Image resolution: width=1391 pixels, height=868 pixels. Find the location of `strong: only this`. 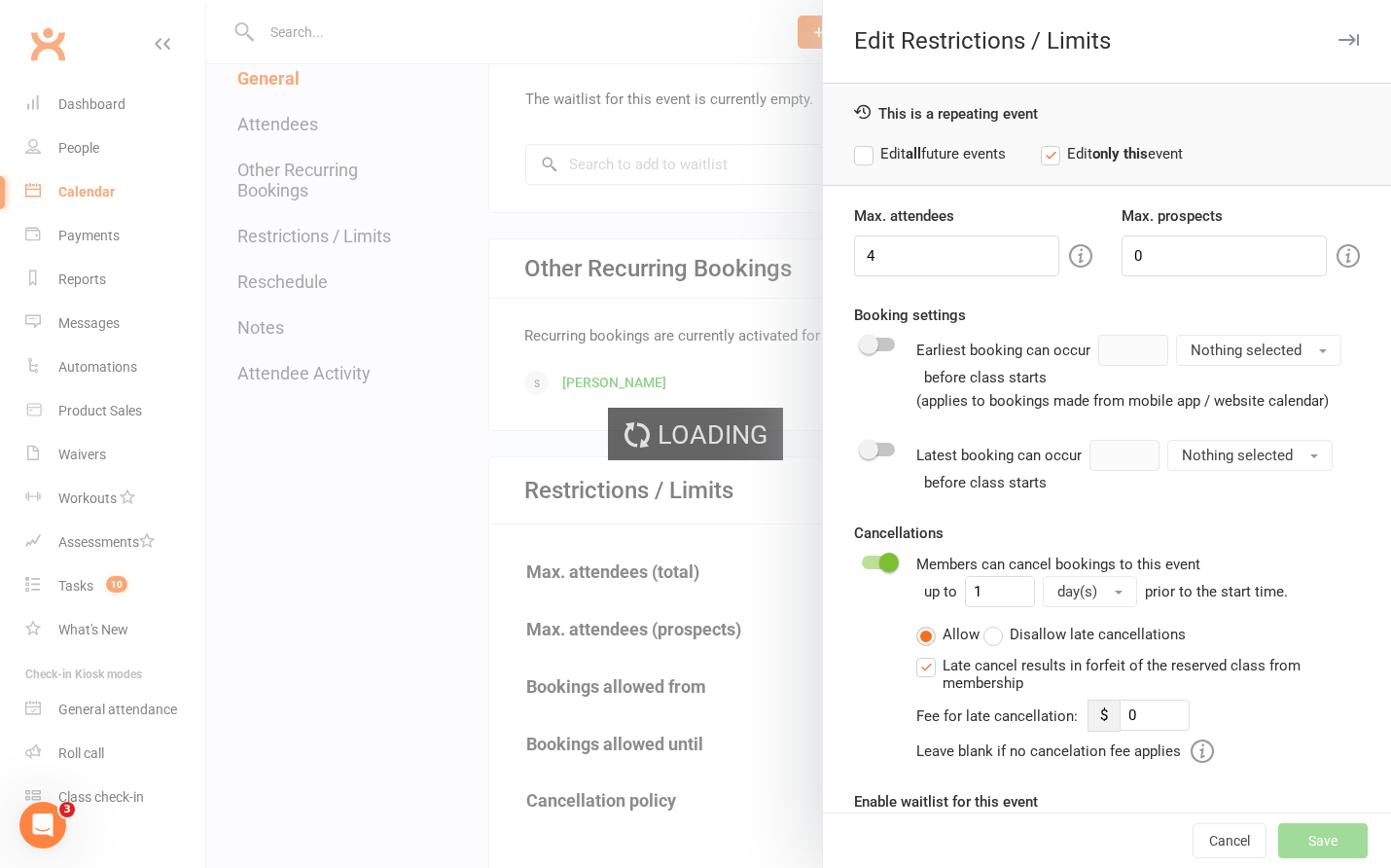

strong: only this is located at coordinates (1119, 153).